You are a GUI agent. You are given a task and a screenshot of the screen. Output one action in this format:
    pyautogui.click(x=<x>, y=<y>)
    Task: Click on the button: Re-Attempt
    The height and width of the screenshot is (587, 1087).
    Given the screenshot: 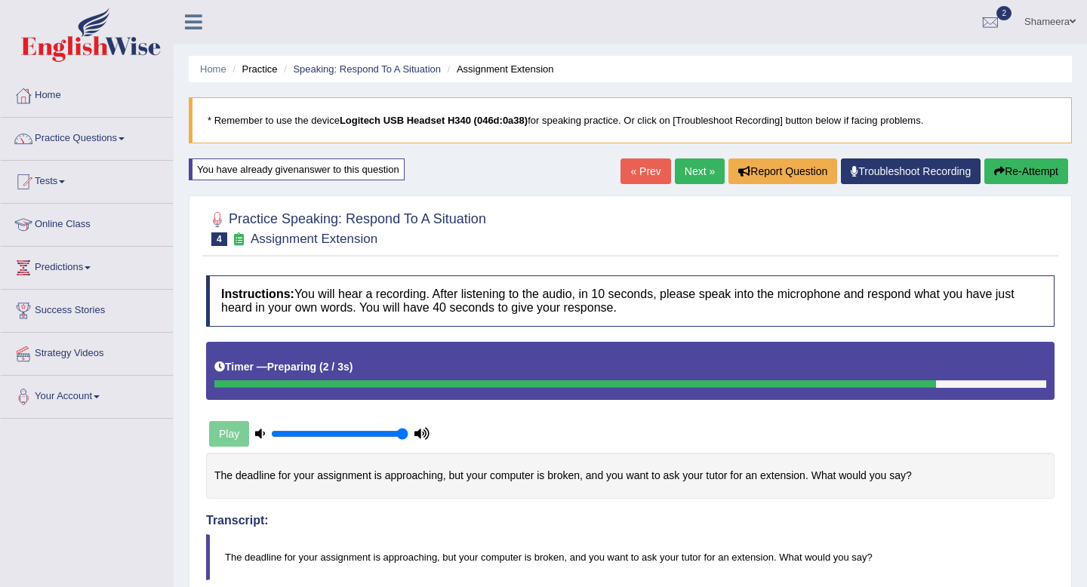 What is the action you would take?
    pyautogui.click(x=1025, y=171)
    